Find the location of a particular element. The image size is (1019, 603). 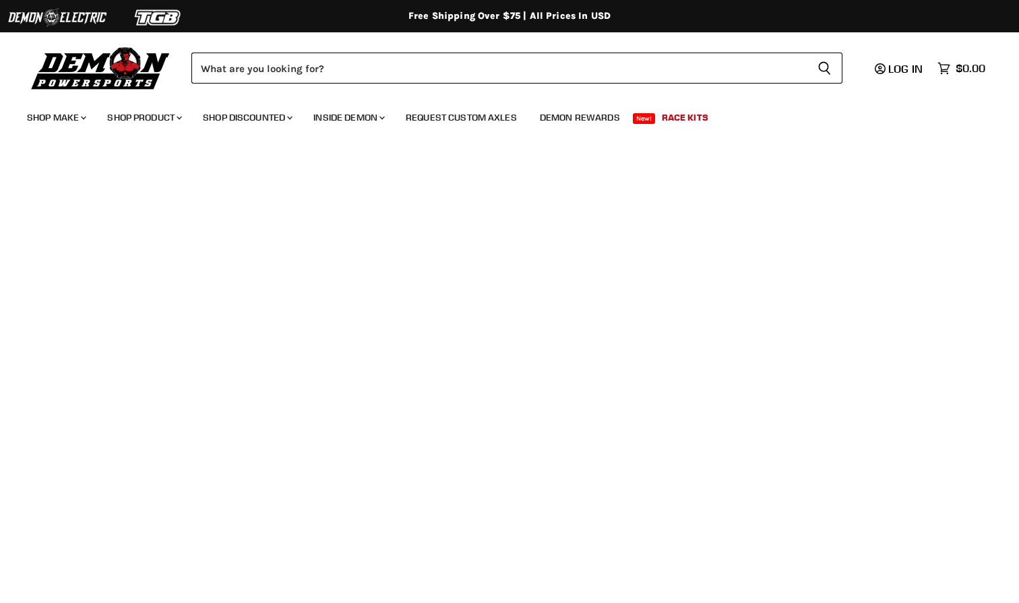

a: Shop Product is located at coordinates (143, 117).